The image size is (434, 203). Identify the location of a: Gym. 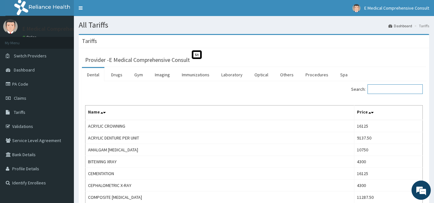
(138, 75).